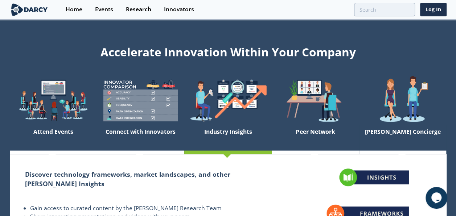 This screenshot has width=456, height=216. What do you see at coordinates (228, 50) in the screenshot?
I see `div: Accelerate Innovation Within Your Company` at bounding box center [228, 50].